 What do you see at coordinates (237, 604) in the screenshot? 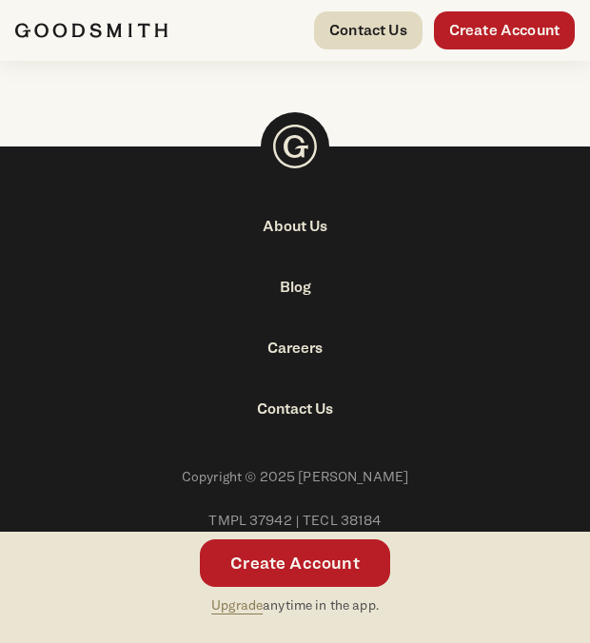
I see `a: Upgrade` at bounding box center [237, 604].